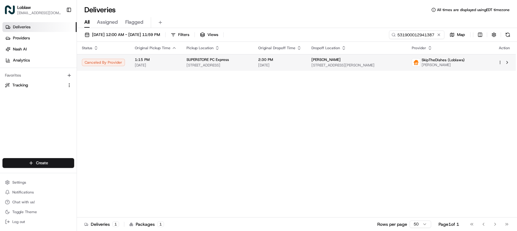 Image resolution: width=517 pixels, height=231 pixels. Describe the element at coordinates (416, 62) in the screenshot. I see `img: justeat_logo.png` at that location.